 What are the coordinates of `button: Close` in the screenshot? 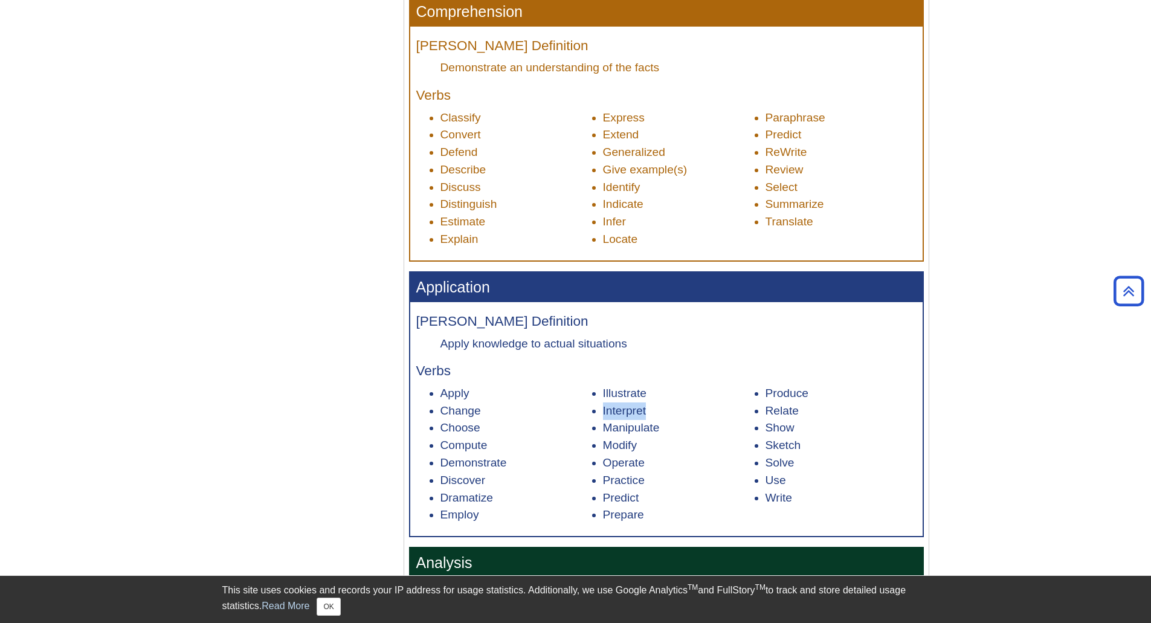 It's located at (328, 607).